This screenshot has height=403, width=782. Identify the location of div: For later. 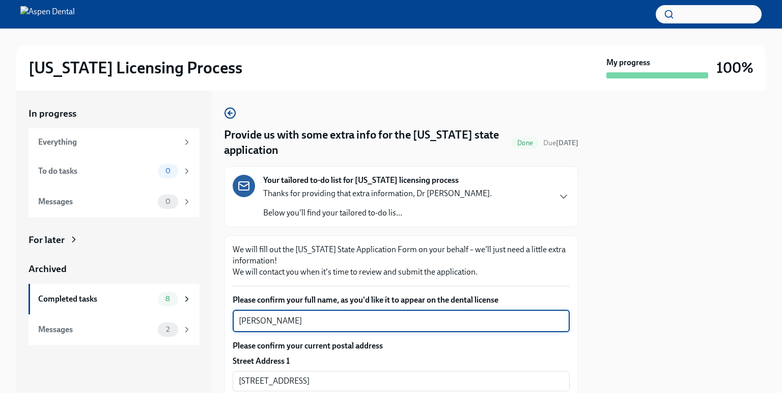
(46, 240).